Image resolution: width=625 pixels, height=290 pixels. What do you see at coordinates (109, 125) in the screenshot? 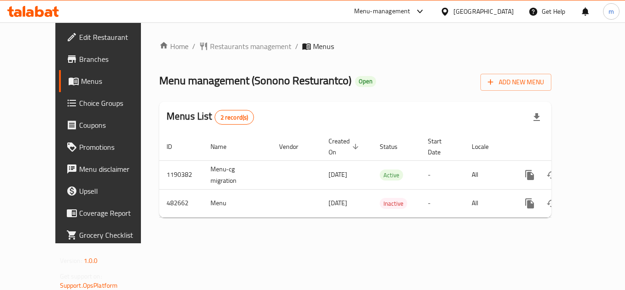
I see `a: Coupons` at bounding box center [109, 125].